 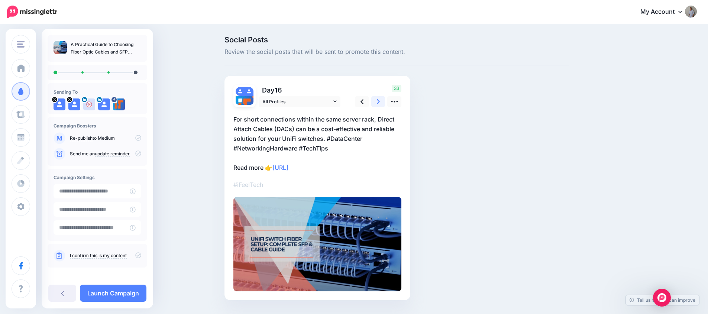 What do you see at coordinates (297, 102) in the screenshot?
I see `span: All Profiles` at bounding box center [297, 102].